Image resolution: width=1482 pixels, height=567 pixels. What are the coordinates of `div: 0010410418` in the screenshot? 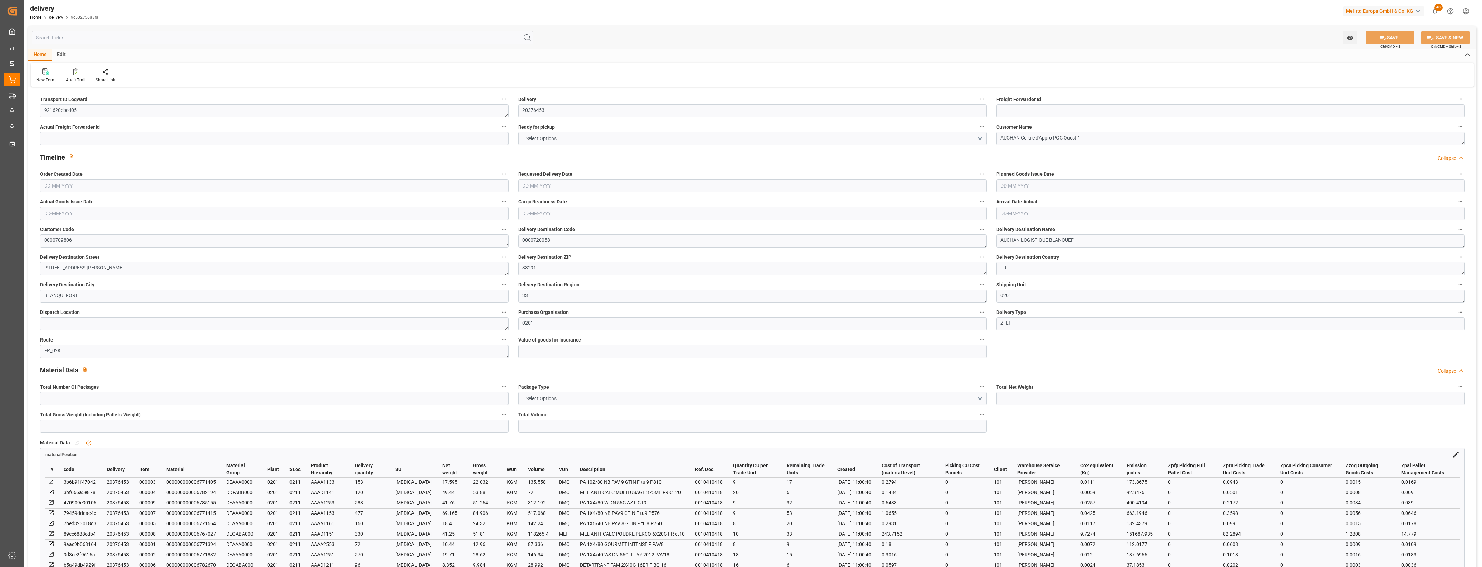 It's located at (709, 503).